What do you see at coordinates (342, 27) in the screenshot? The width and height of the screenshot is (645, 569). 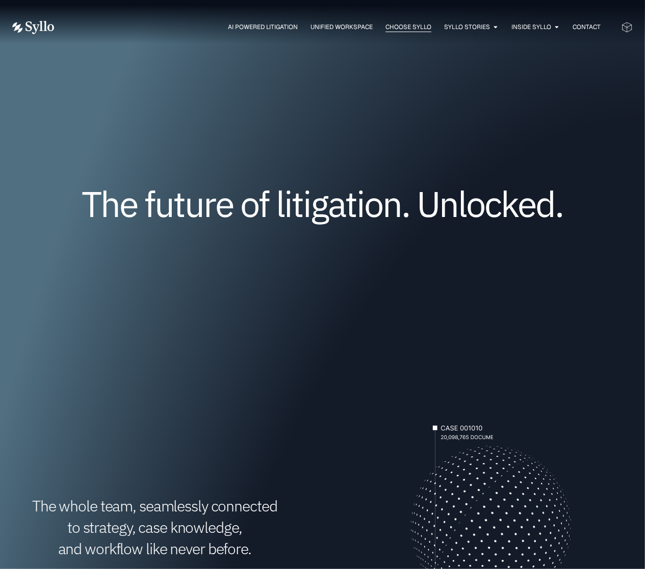 I see `span: Unified Workspace` at bounding box center [342, 27].